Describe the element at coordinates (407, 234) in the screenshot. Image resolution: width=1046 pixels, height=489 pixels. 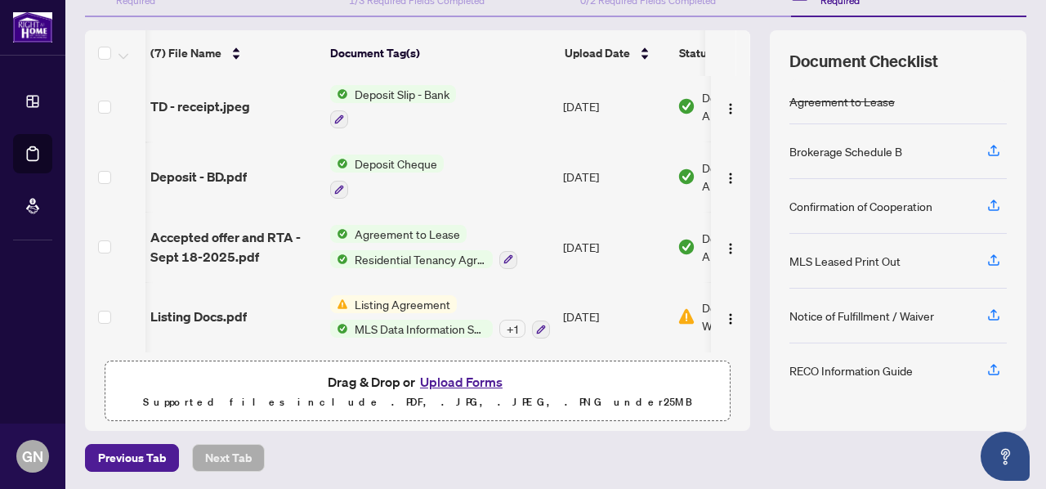
I see `span: Agreement to Lease` at that location.